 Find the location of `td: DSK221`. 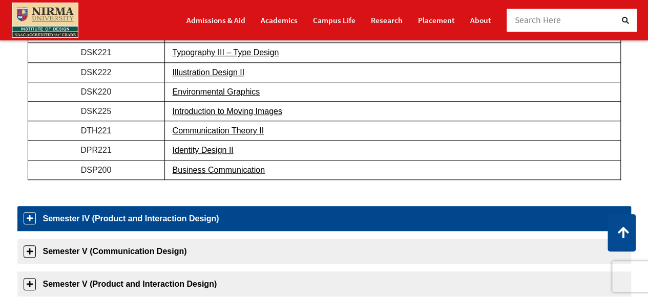

td: DSK221 is located at coordinates (96, 53).